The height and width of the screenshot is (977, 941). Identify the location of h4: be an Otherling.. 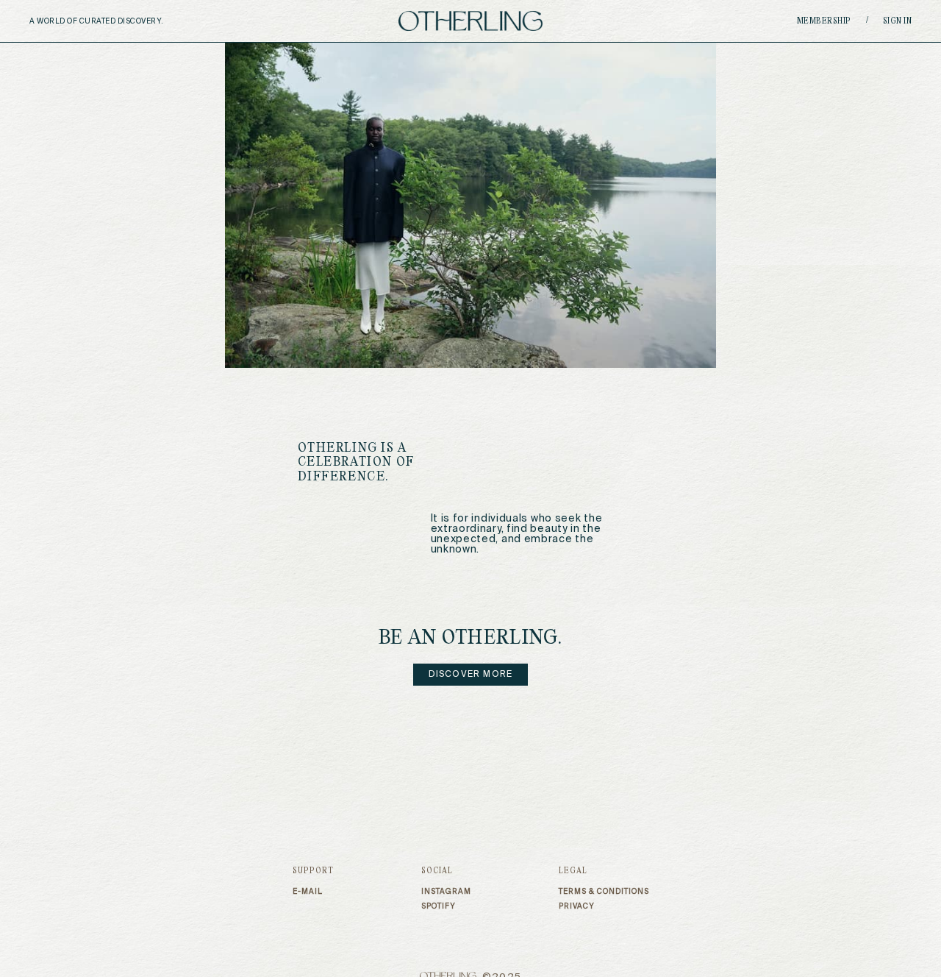
(471, 638).